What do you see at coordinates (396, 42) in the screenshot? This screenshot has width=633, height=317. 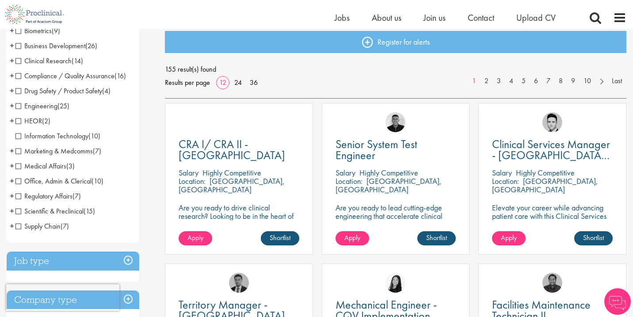 I see `a: Register for alerts` at bounding box center [396, 42].